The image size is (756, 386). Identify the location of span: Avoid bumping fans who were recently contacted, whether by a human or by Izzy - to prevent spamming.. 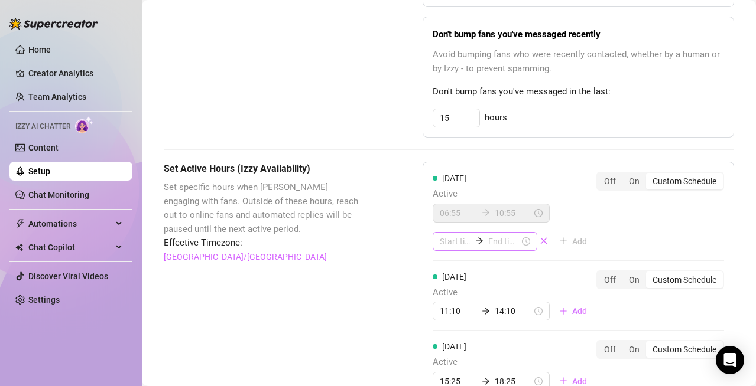
(578, 61).